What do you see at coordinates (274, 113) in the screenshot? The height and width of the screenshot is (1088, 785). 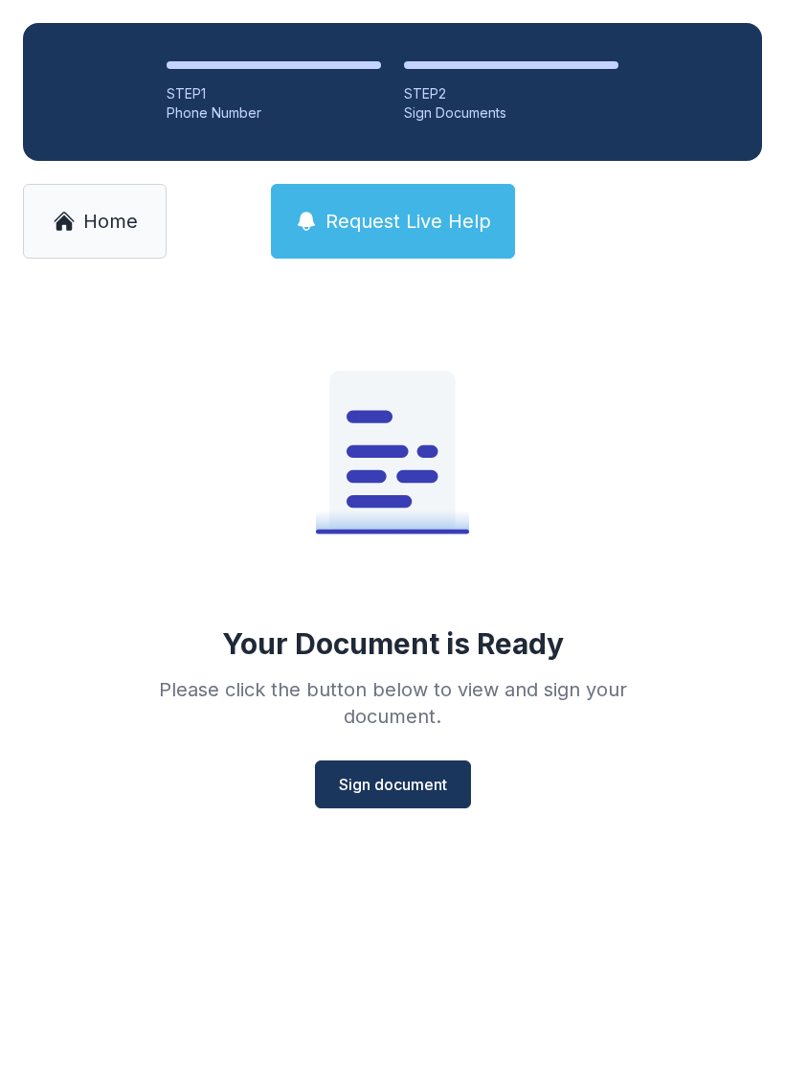 I see `div: Phone Number` at bounding box center [274, 113].